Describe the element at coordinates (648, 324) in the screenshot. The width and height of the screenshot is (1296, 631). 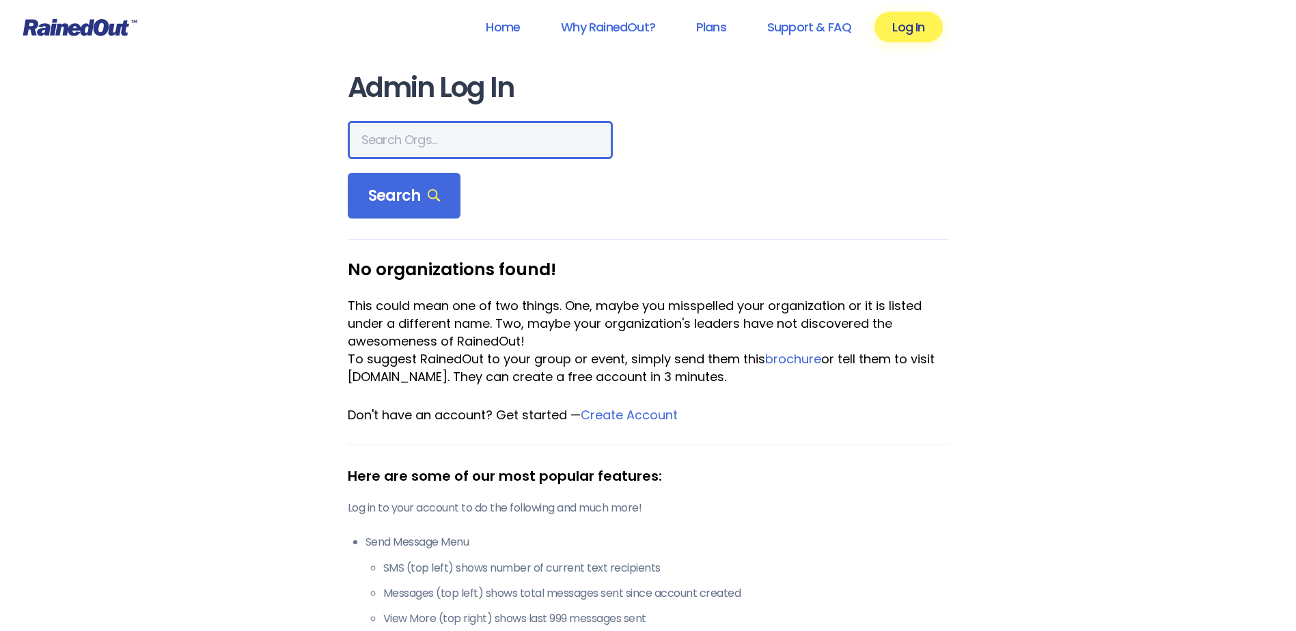
I see `div: This could mean one of two things. One, maybe you misspelled your organization or it is listed un...` at that location.